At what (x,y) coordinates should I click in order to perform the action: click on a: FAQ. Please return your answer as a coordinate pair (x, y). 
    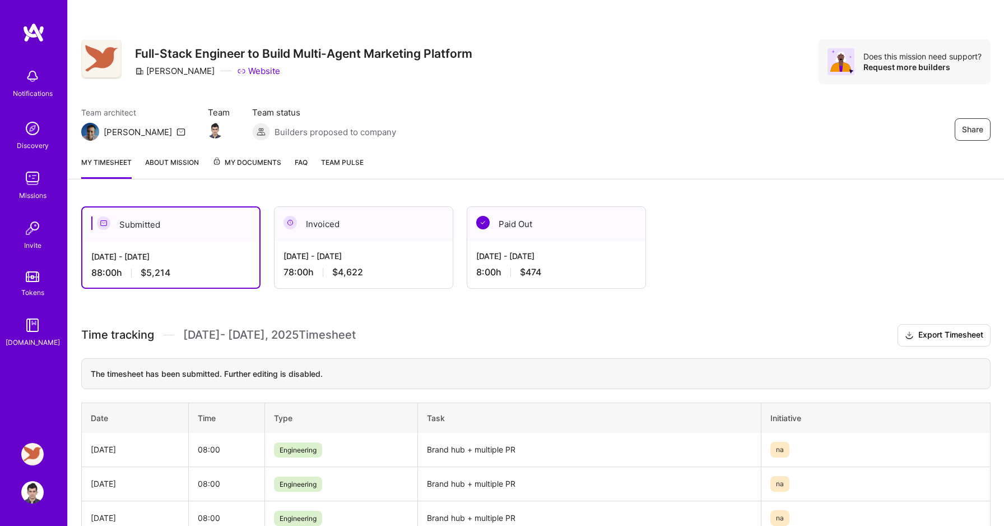
    Looking at the image, I should click on (301, 168).